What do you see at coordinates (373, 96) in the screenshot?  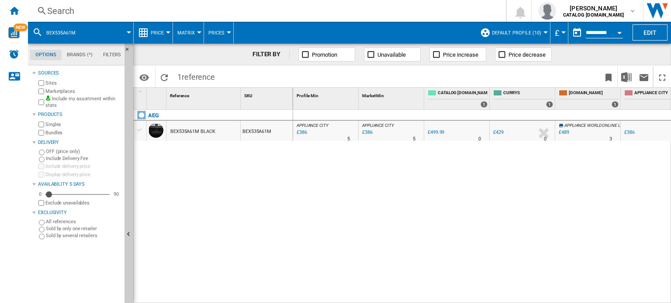 I see `span: Market Min` at bounding box center [373, 96].